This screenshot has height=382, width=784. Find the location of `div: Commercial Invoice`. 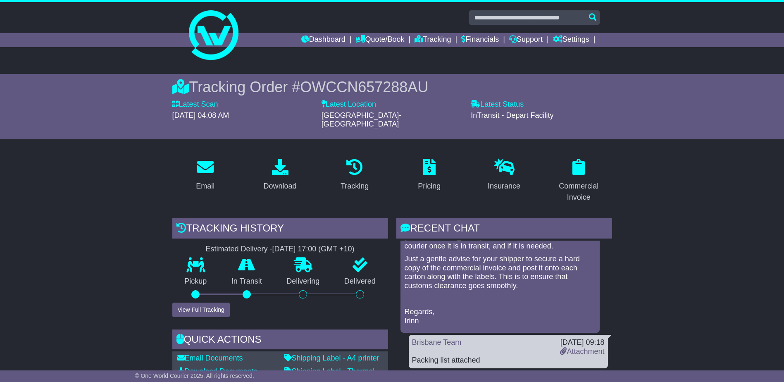

div: Commercial Invoice is located at coordinates (579, 192).